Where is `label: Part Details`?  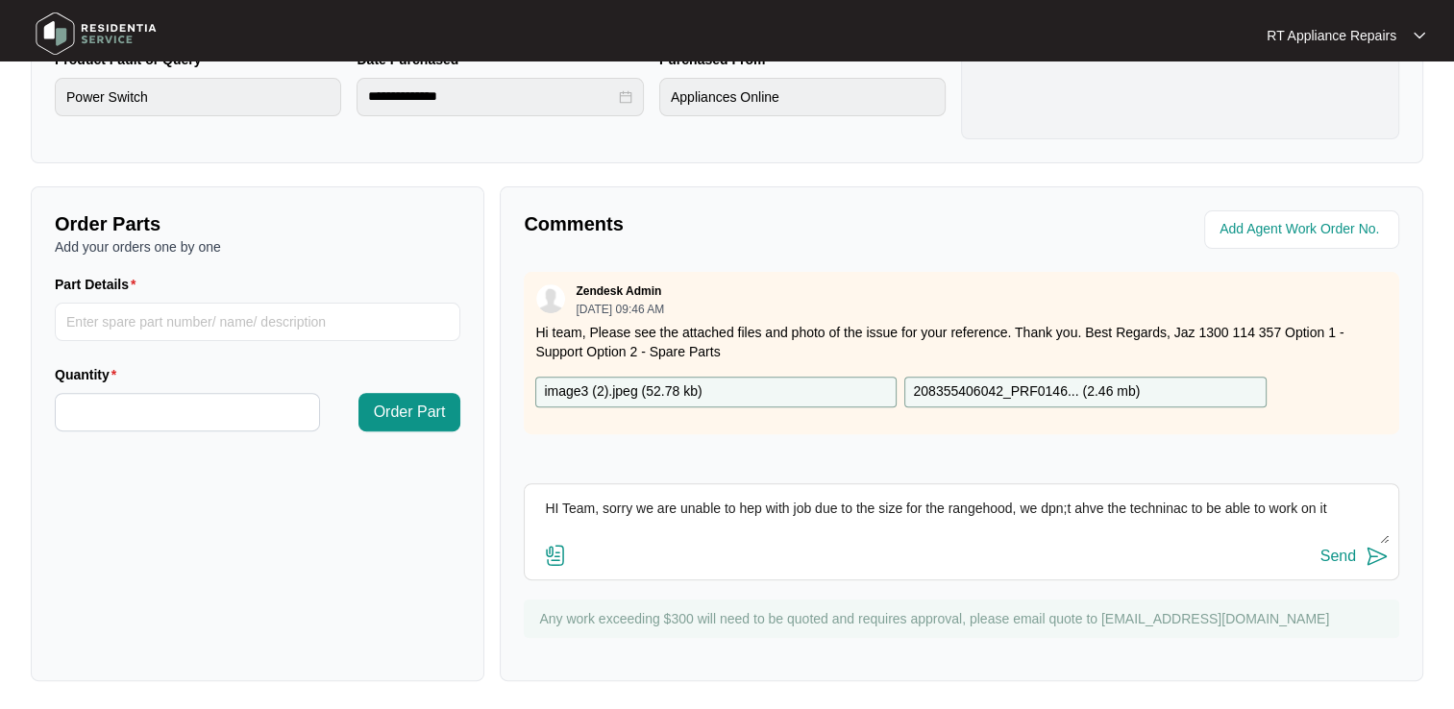
label: Part Details is located at coordinates (99, 284).